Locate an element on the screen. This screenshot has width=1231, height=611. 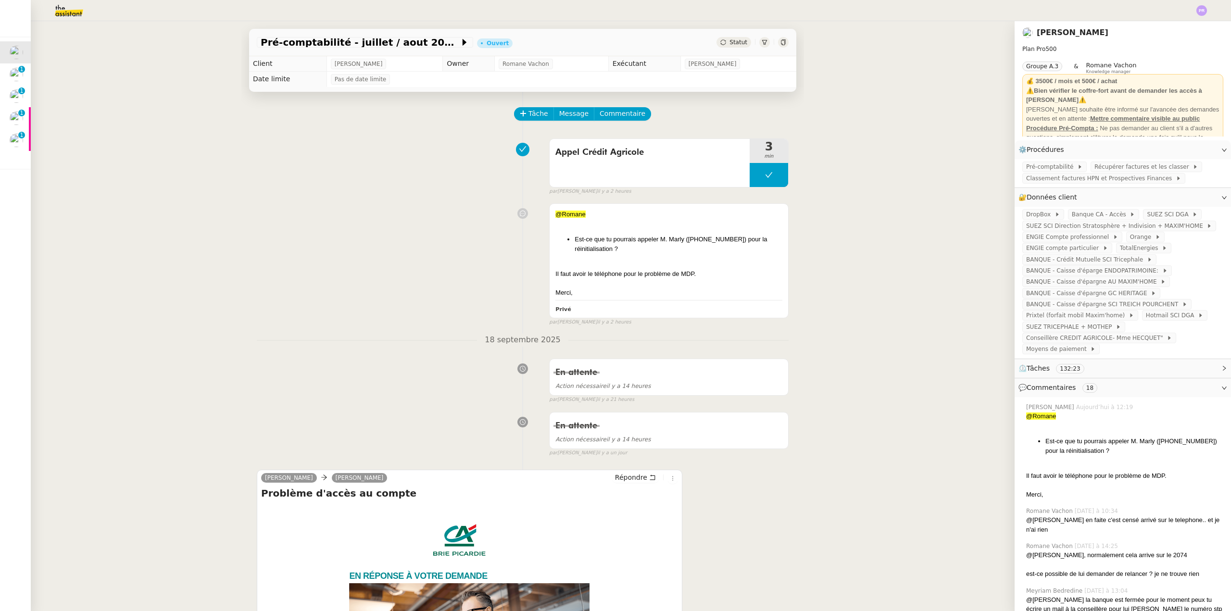
span: 500 is located at coordinates (1051, 49).